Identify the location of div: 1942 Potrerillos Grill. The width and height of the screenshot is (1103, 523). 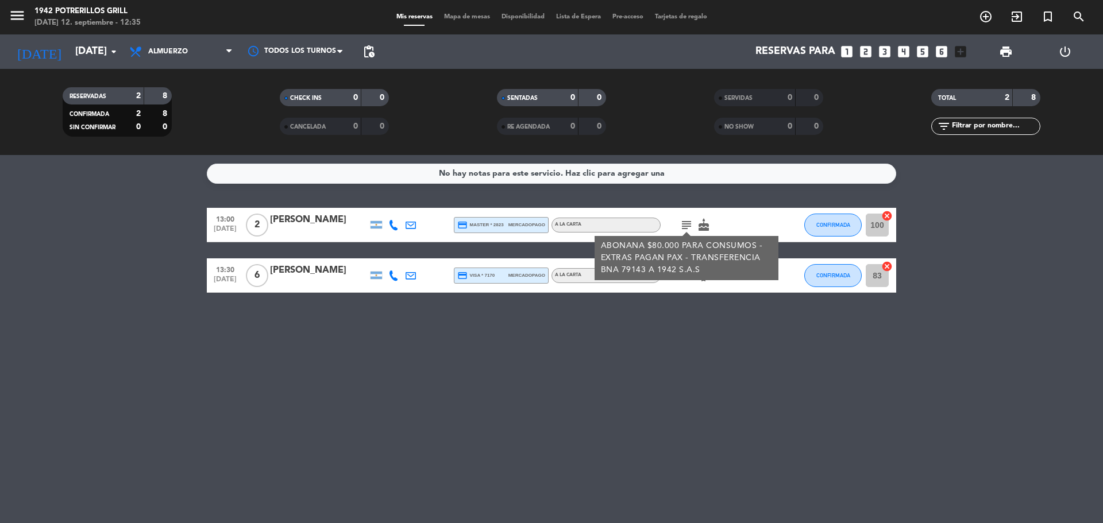
(87, 11).